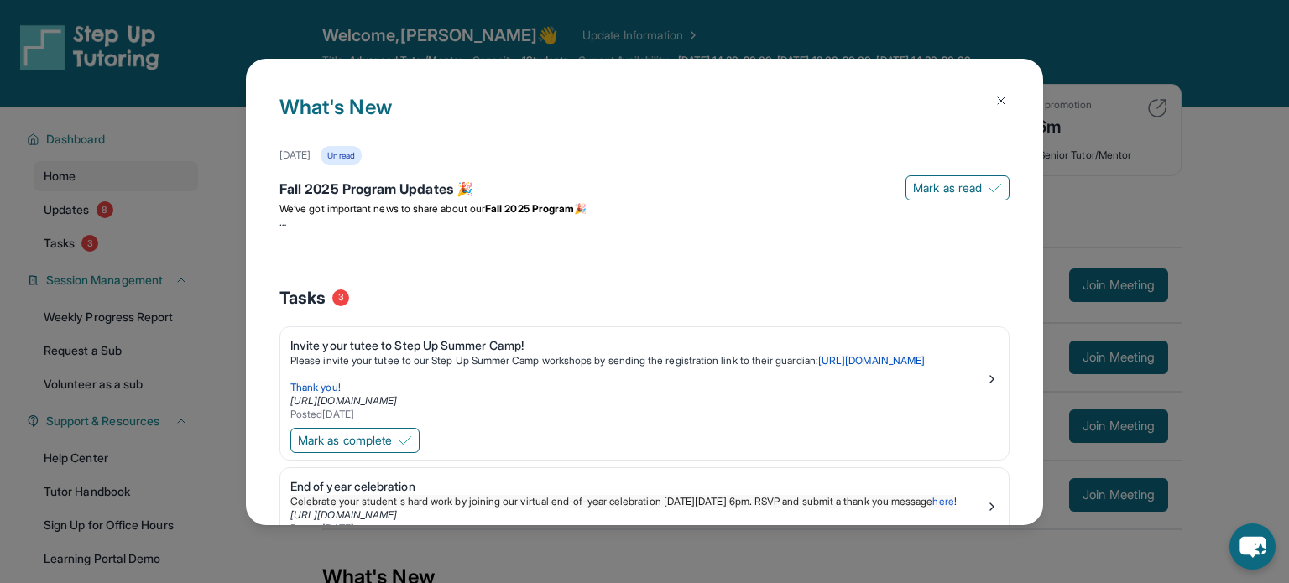 Image resolution: width=1289 pixels, height=583 pixels. What do you see at coordinates (638, 346) in the screenshot?
I see `div: Invite your tutee to Step Up Summer Camp!` at bounding box center [638, 346].